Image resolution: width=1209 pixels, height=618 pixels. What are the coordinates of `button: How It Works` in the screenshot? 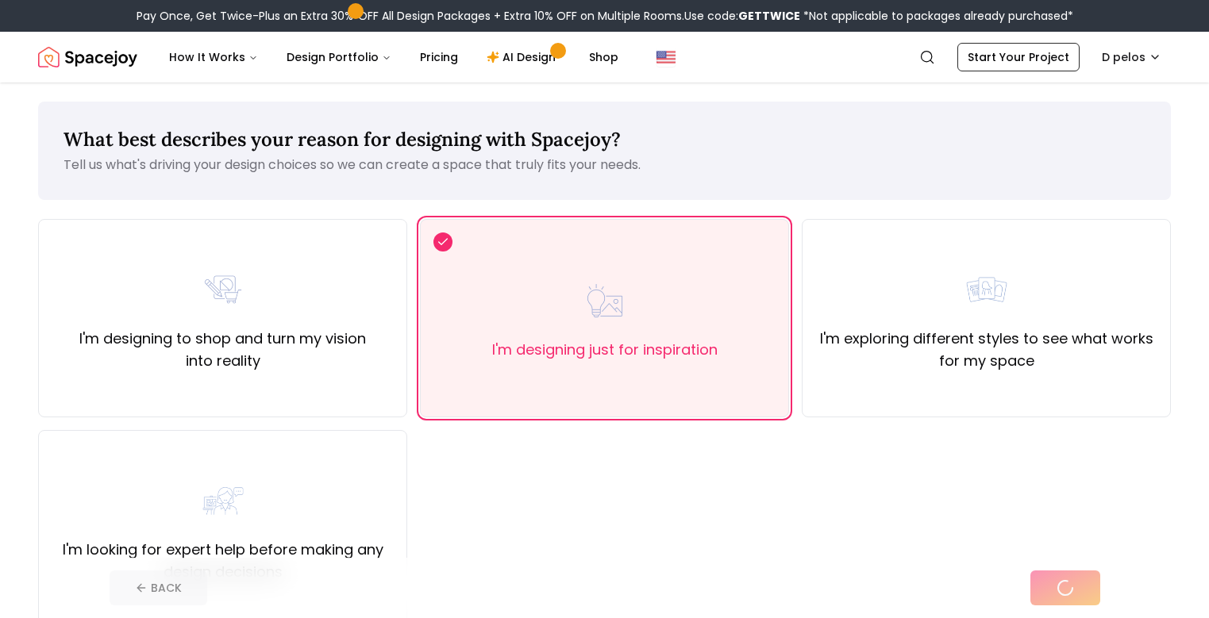 It's located at (213, 57).